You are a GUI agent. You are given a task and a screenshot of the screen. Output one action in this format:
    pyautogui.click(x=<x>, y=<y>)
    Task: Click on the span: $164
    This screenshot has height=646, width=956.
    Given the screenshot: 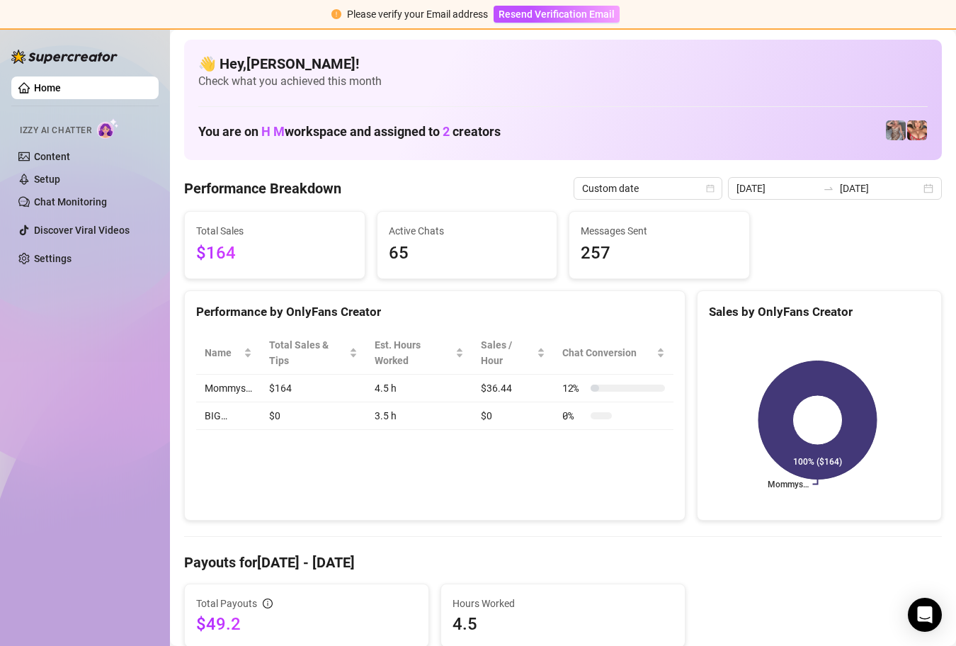 What is the action you would take?
    pyautogui.click(x=275, y=253)
    